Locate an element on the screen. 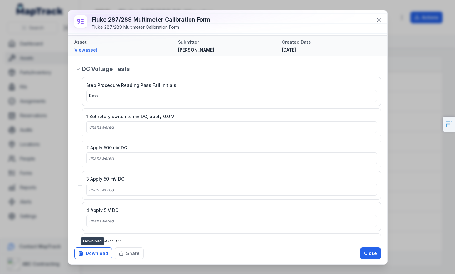  h3: Fluke 287/289 Multimeter Calibration Form is located at coordinates (151, 20).